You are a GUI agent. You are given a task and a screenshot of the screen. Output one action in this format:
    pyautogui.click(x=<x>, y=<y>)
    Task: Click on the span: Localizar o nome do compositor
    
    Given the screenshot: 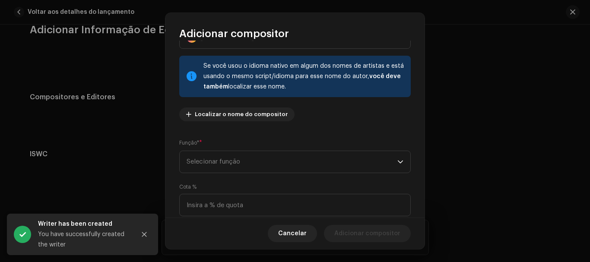 What is the action you would take?
    pyautogui.click(x=241, y=114)
    